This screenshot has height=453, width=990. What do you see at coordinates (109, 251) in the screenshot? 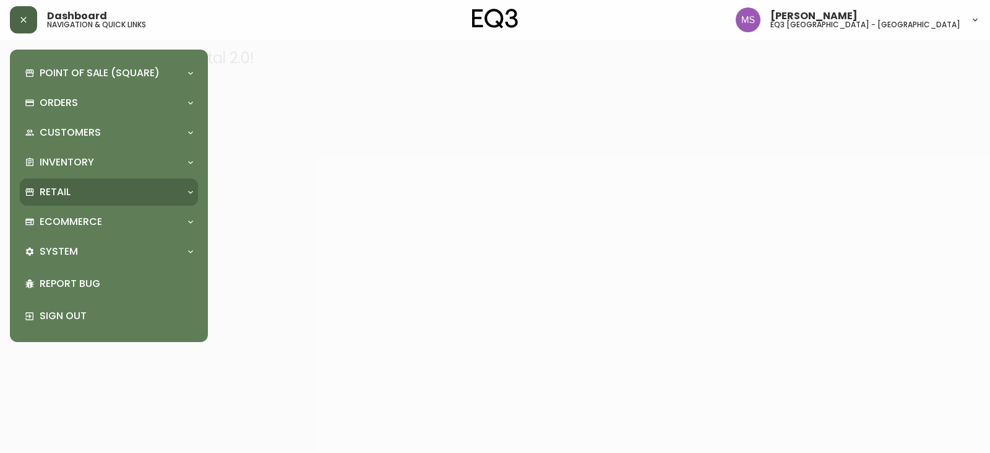
I see `div: System` at bounding box center [109, 251].